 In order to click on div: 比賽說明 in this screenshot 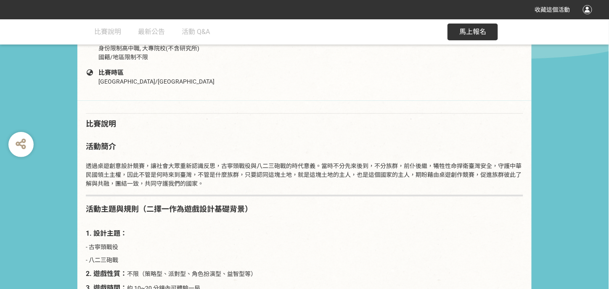, I will do `click(304, 124)`.